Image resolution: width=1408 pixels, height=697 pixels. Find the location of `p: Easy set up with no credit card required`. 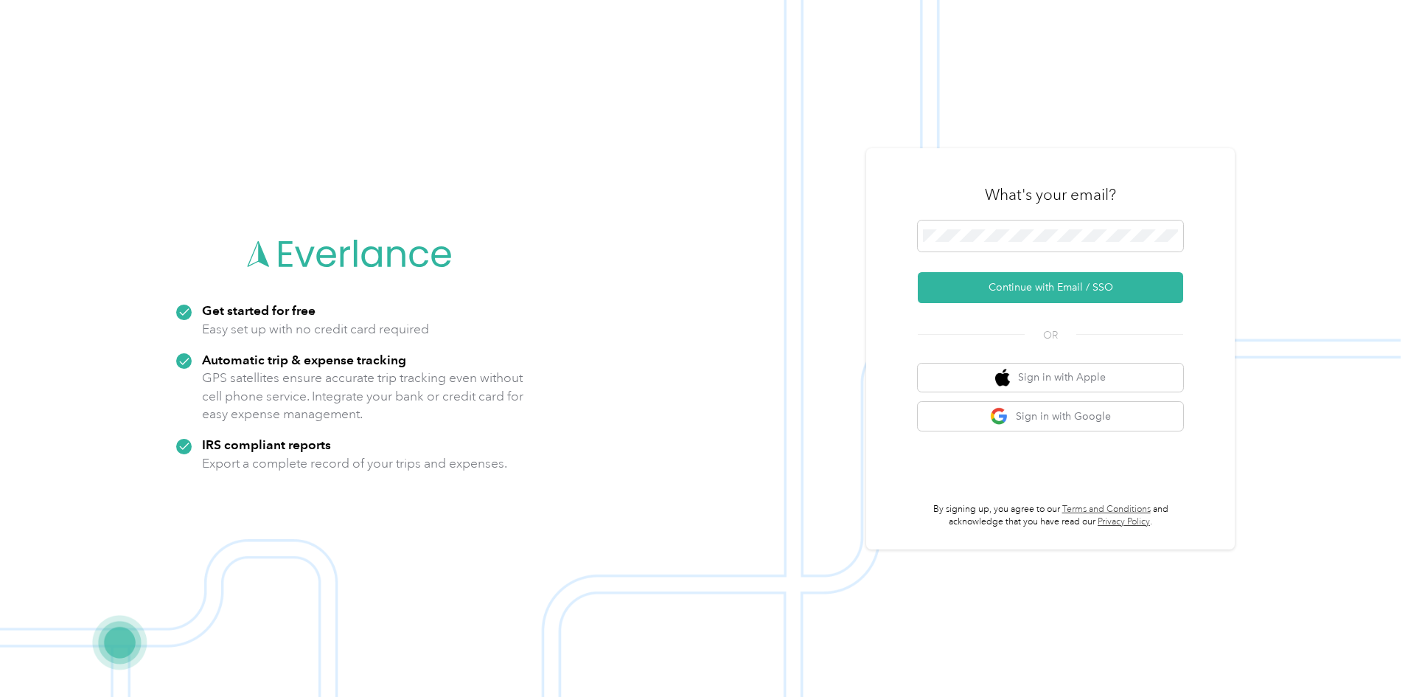

p: Easy set up with no credit card required is located at coordinates (315, 329).